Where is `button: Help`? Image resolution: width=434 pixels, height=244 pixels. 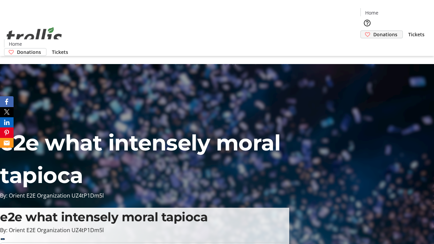
button: Help is located at coordinates (367, 23).